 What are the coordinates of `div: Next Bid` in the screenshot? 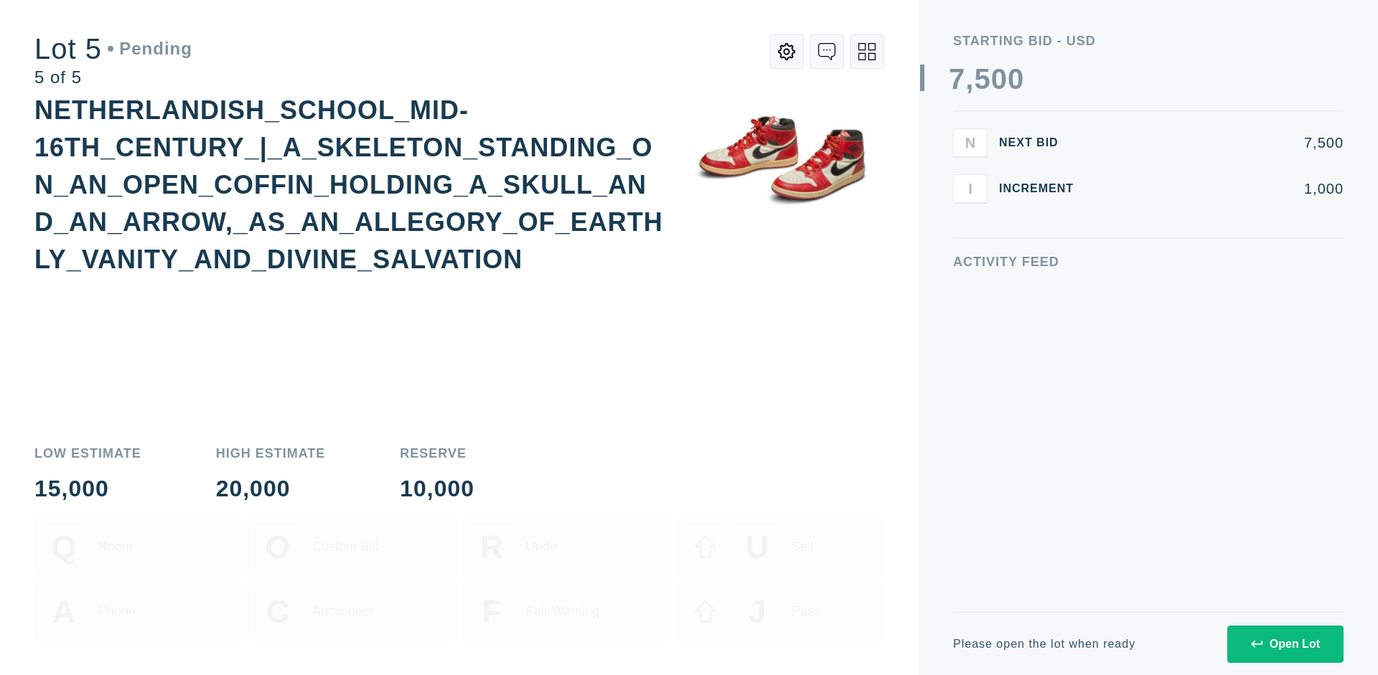 It's located at (1042, 143).